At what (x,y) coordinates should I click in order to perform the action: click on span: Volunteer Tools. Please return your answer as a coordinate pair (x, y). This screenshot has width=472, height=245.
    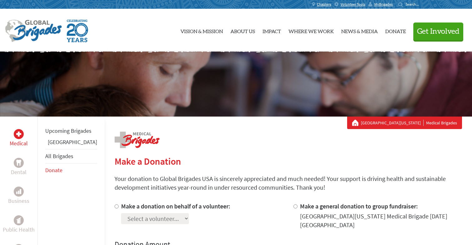
    Looking at the image, I should click on (353, 4).